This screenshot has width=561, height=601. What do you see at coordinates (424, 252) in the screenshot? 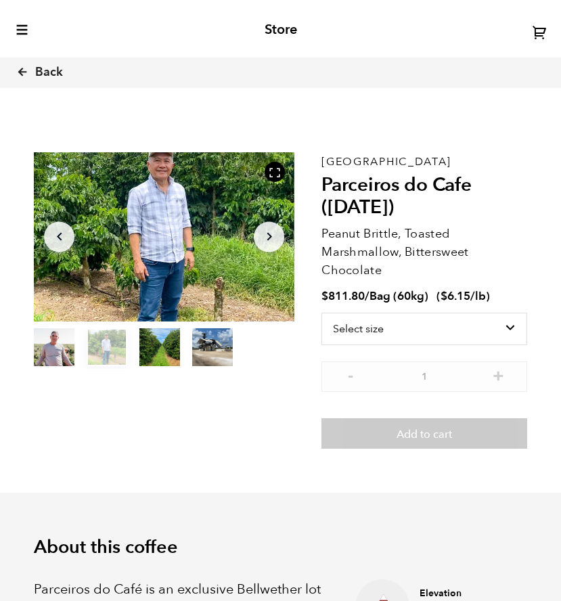
I see `p: Peanut Brittle, Toasted Marshmallow, Bittersweet Chocolate` at bounding box center [424, 252].